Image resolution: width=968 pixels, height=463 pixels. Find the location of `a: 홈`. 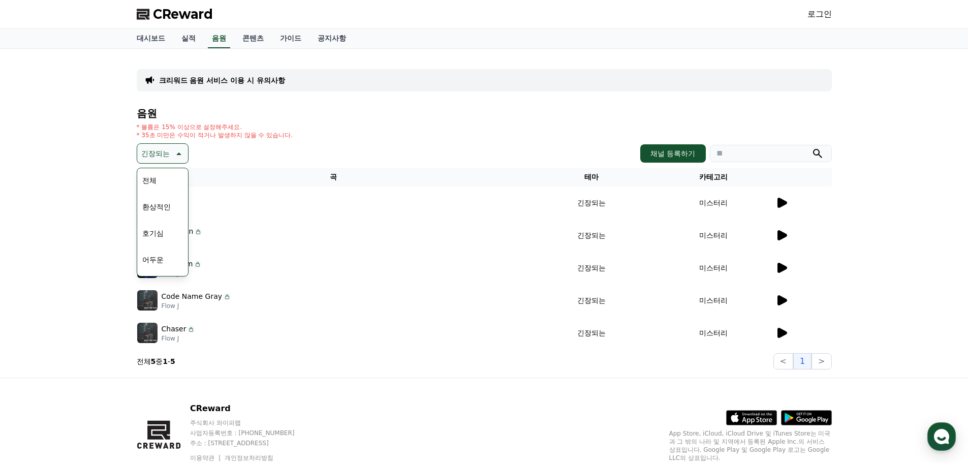

a: 홈 is located at coordinates (35, 335).